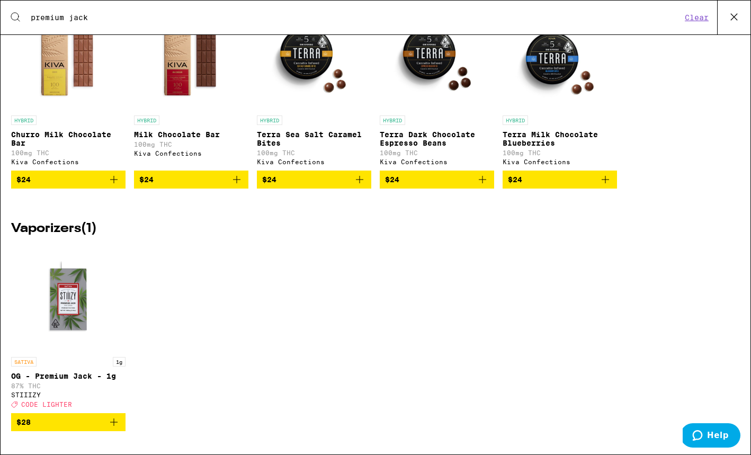 This screenshot has height=455, width=751. What do you see at coordinates (35, 12) in the screenshot?
I see `span: Help` at bounding box center [35, 12].